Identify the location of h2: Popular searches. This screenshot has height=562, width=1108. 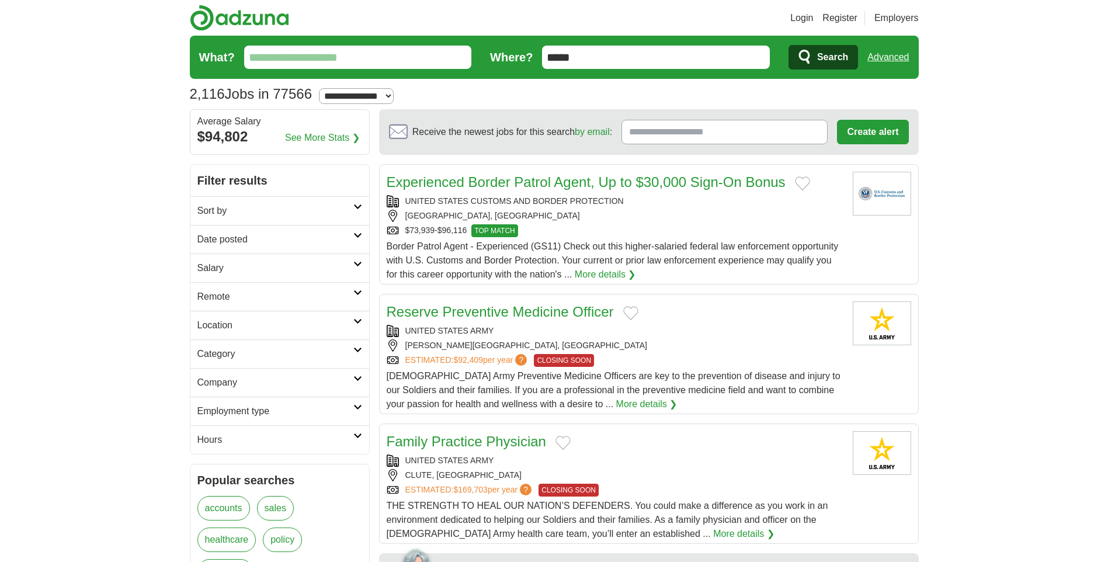
(280, 480).